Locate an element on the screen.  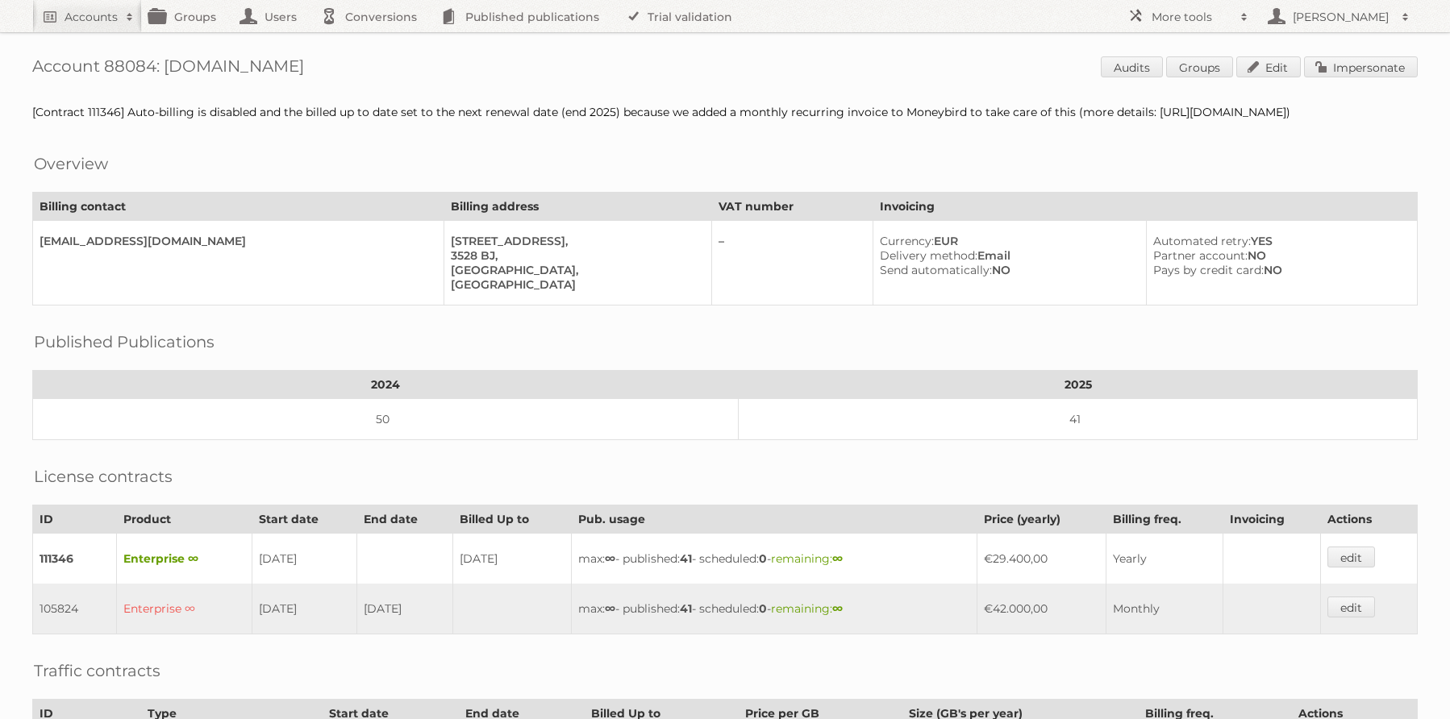
div: YES is located at coordinates (1278, 241).